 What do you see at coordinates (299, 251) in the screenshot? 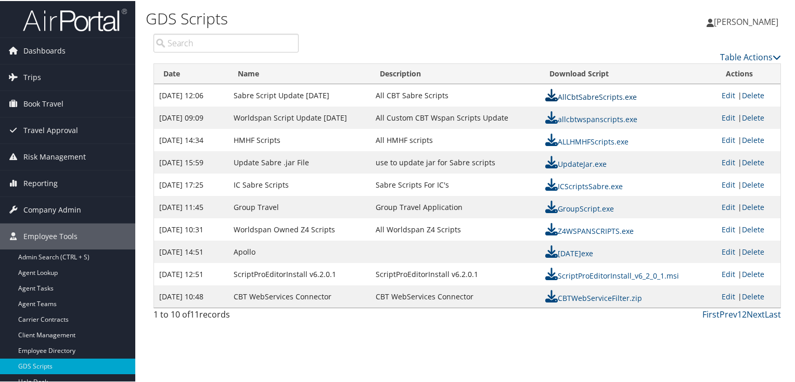
I see `td: Apollo` at bounding box center [299, 251].